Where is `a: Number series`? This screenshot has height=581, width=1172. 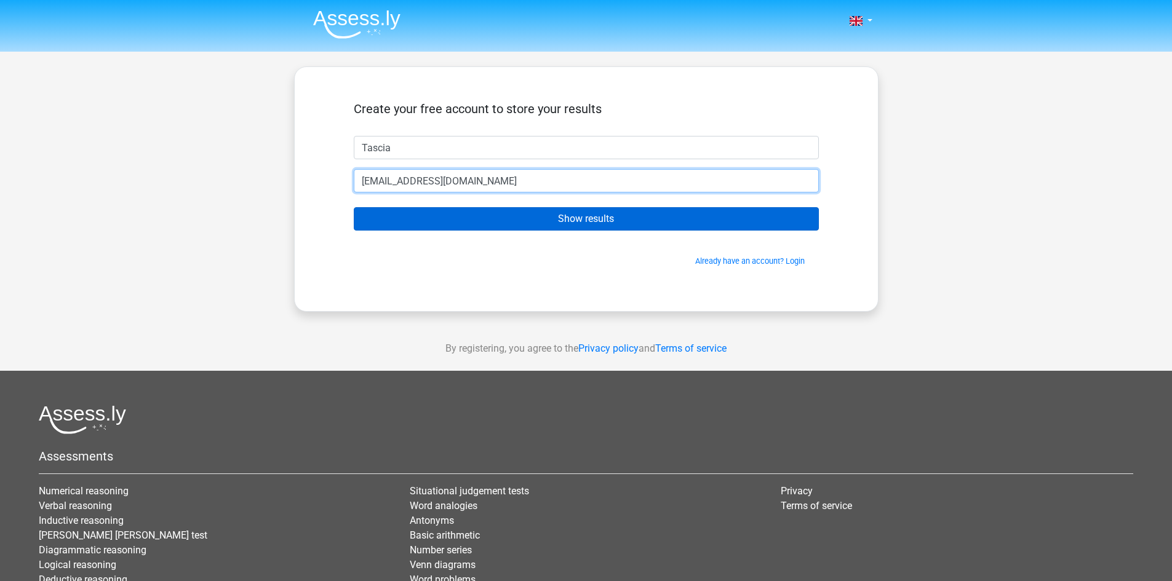 a: Number series is located at coordinates (440, 550).